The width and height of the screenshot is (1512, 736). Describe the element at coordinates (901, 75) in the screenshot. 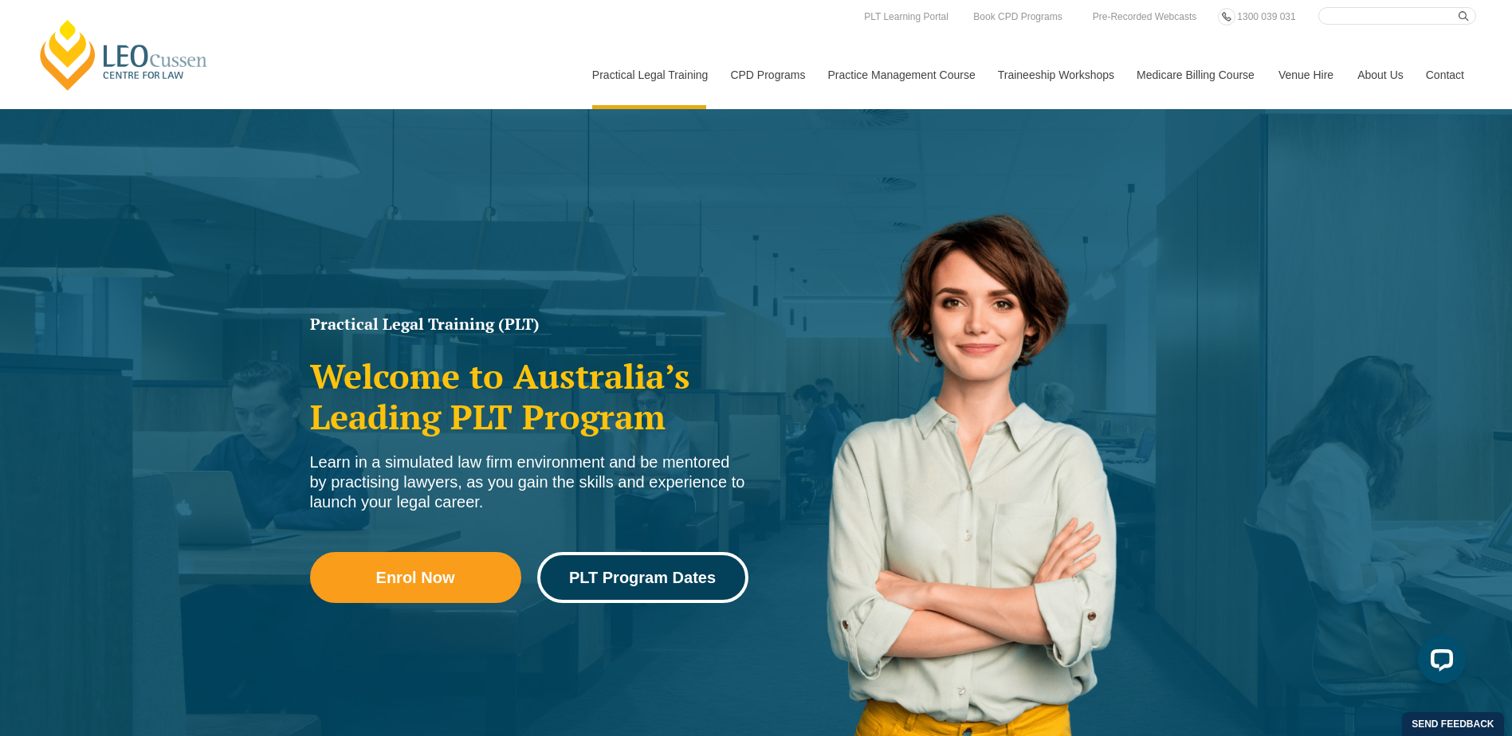

I see `a: Practice Management Course` at that location.